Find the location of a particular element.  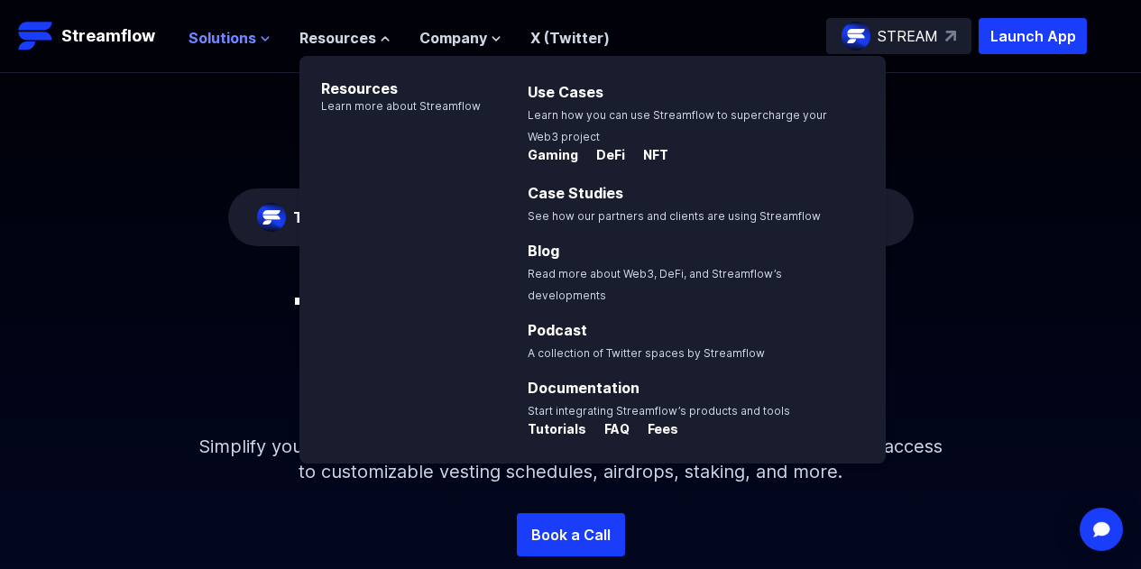

a: NFT is located at coordinates (648, 157).